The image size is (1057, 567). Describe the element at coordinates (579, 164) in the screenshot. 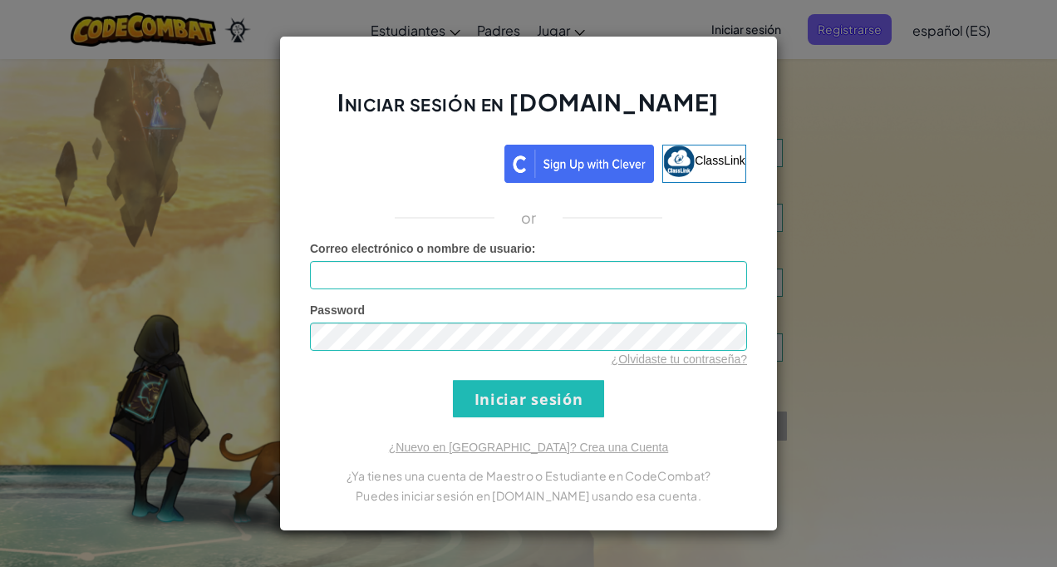

I see `img: clever_sso_button@2x.png` at that location.